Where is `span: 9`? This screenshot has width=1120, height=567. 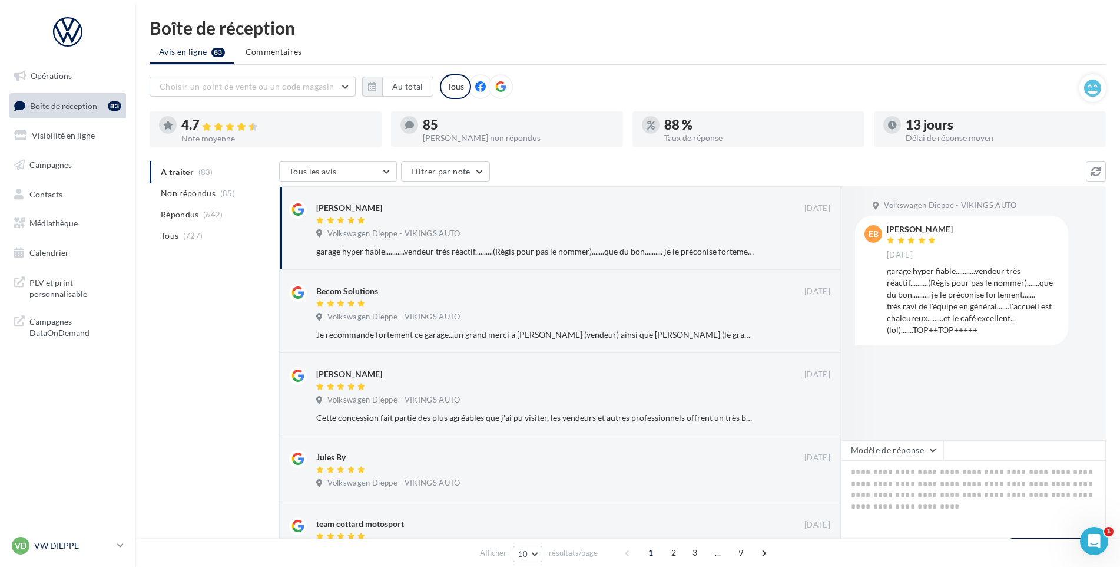 span: 9 is located at coordinates (741, 552).